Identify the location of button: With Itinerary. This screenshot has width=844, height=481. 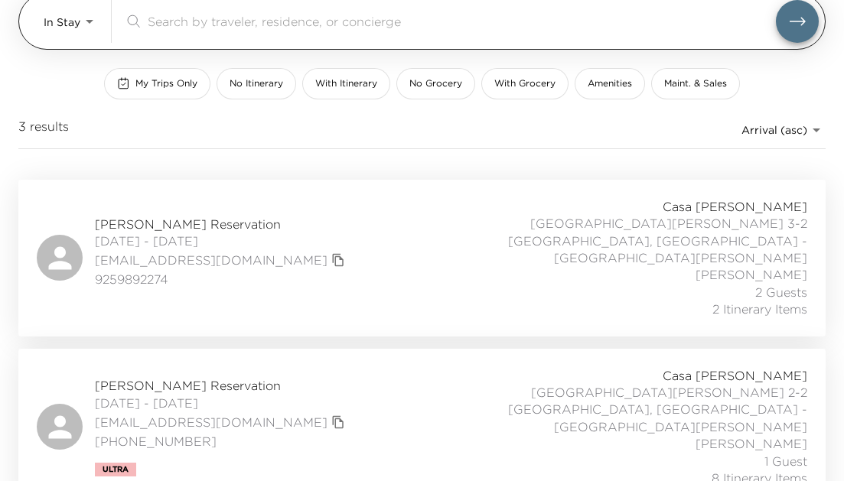
(346, 83).